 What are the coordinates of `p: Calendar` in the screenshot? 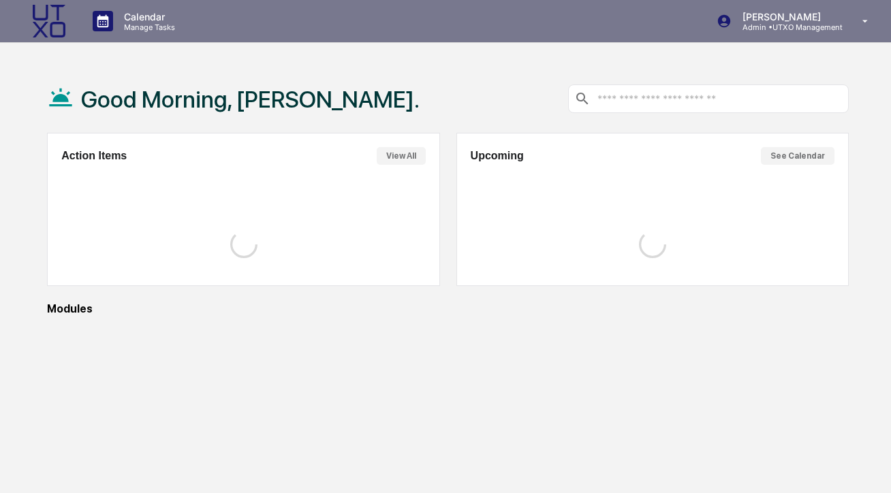 It's located at (147, 16).